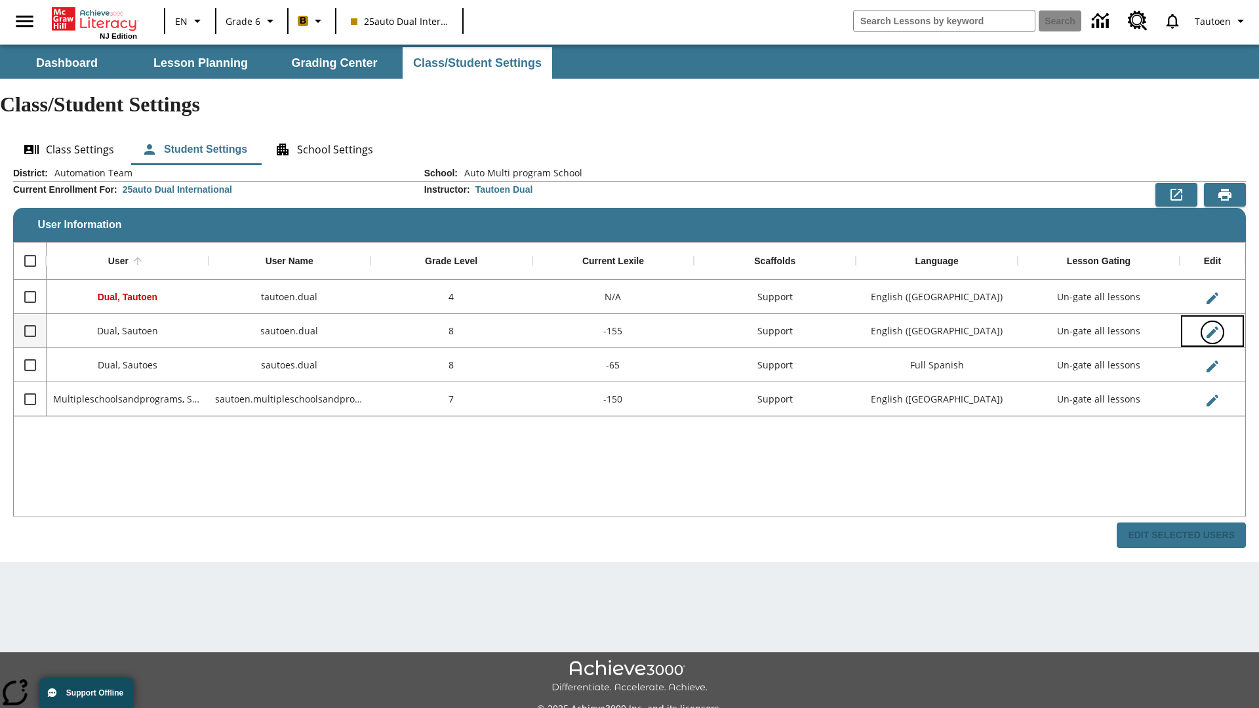  I want to click on button: Profile/Settings, so click(1222, 21).